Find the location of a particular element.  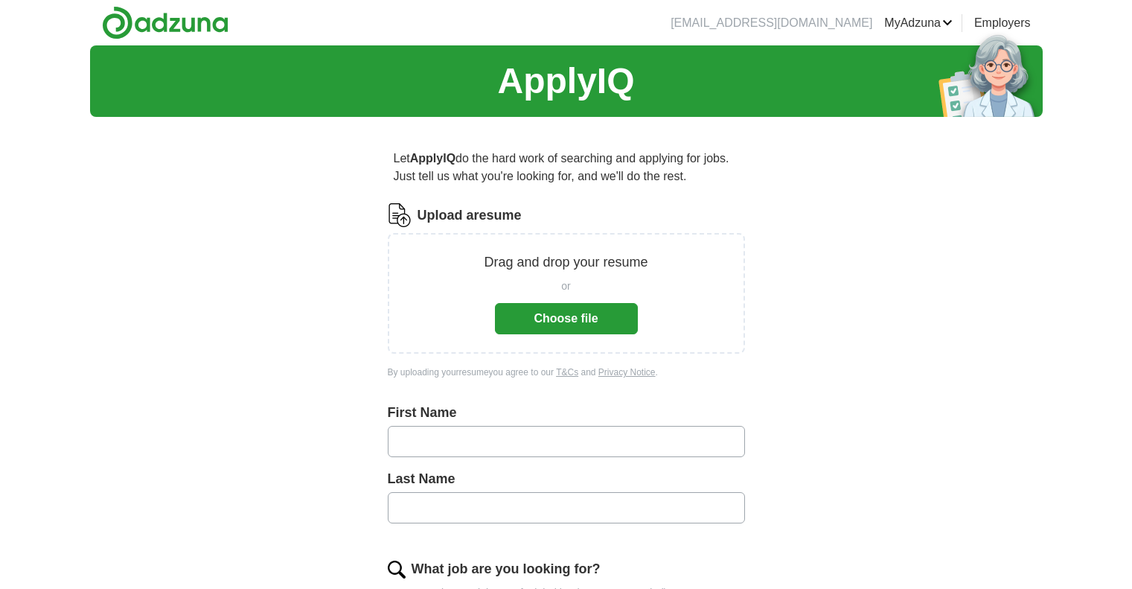

img: CV Icon is located at coordinates (400, 215).